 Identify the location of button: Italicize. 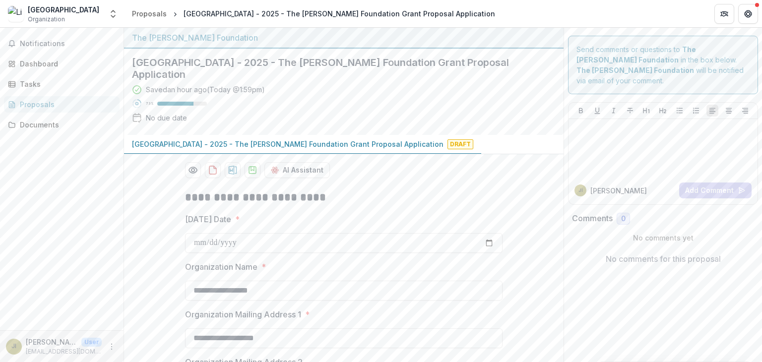
(613, 111).